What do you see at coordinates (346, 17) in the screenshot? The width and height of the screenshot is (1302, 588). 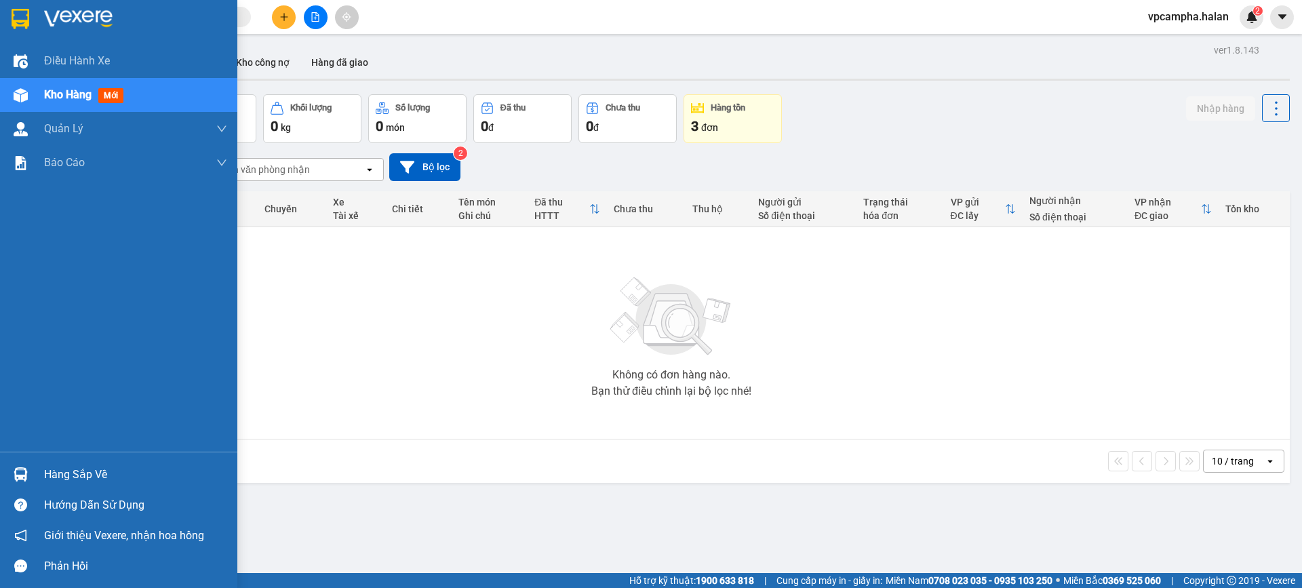 I see `span: aim` at bounding box center [346, 17].